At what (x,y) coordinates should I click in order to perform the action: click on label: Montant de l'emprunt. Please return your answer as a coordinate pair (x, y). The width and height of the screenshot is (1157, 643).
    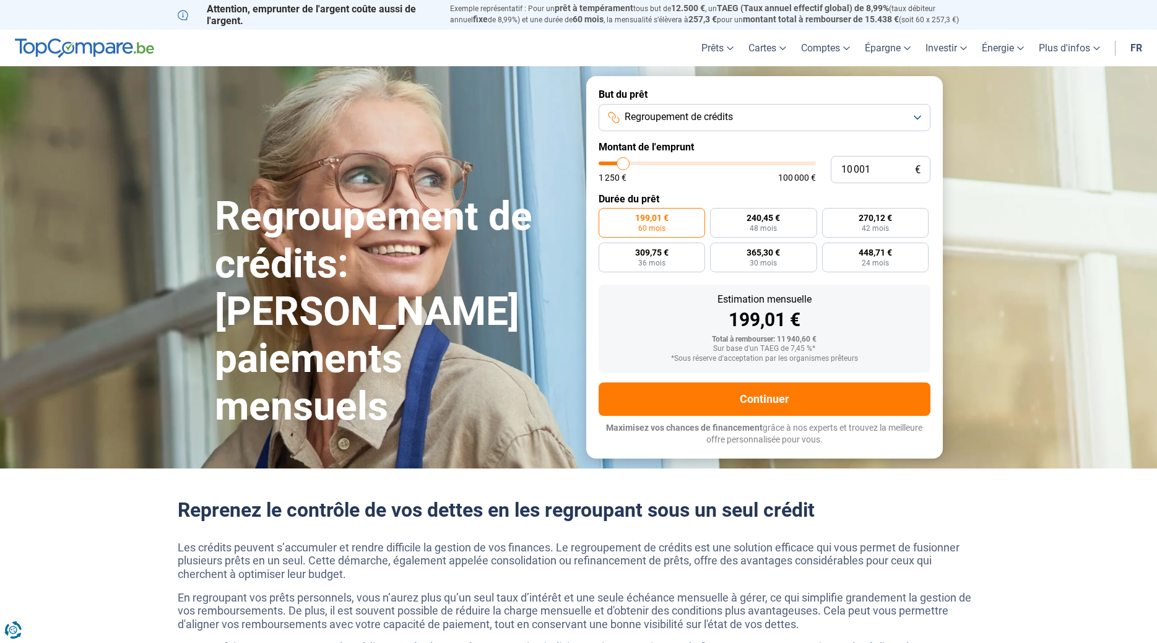
    Looking at the image, I should click on (765, 147).